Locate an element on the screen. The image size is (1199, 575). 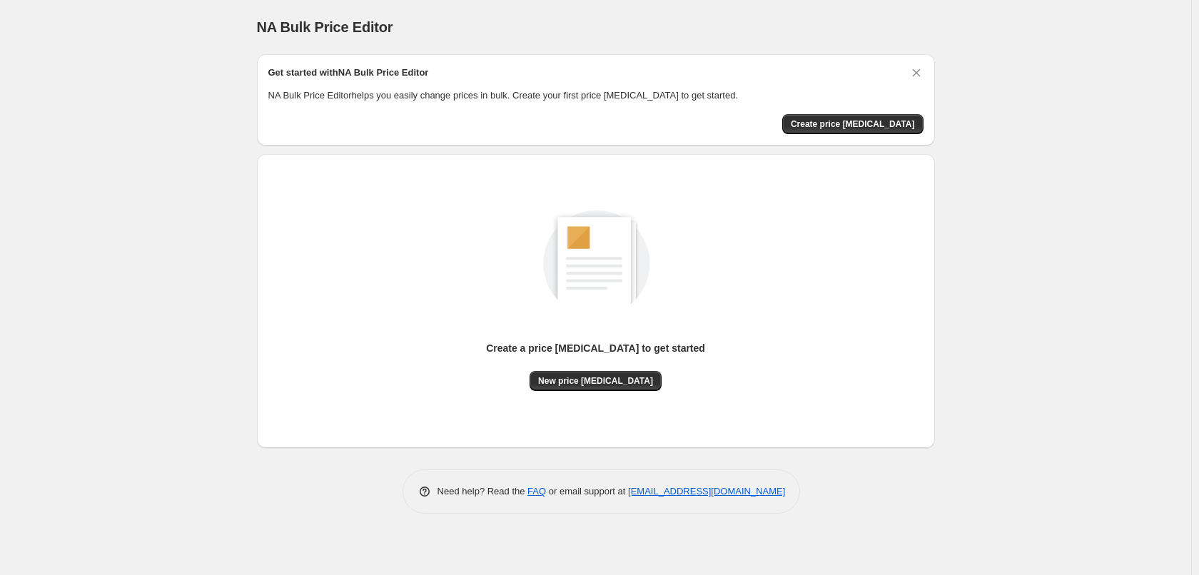
button: Create price change job is located at coordinates (853, 124).